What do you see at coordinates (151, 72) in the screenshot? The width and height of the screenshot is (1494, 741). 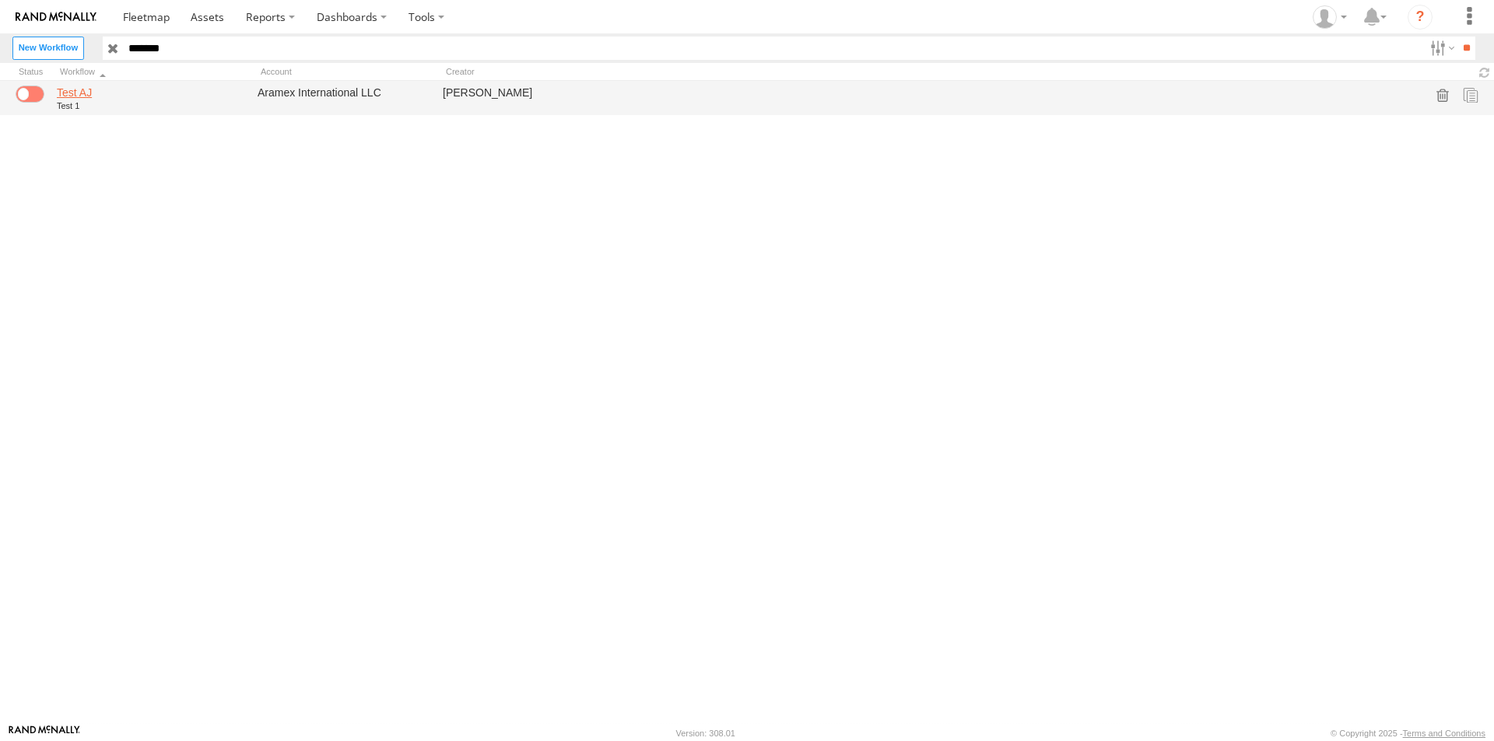 I see `div: Workflow` at bounding box center [151, 72].